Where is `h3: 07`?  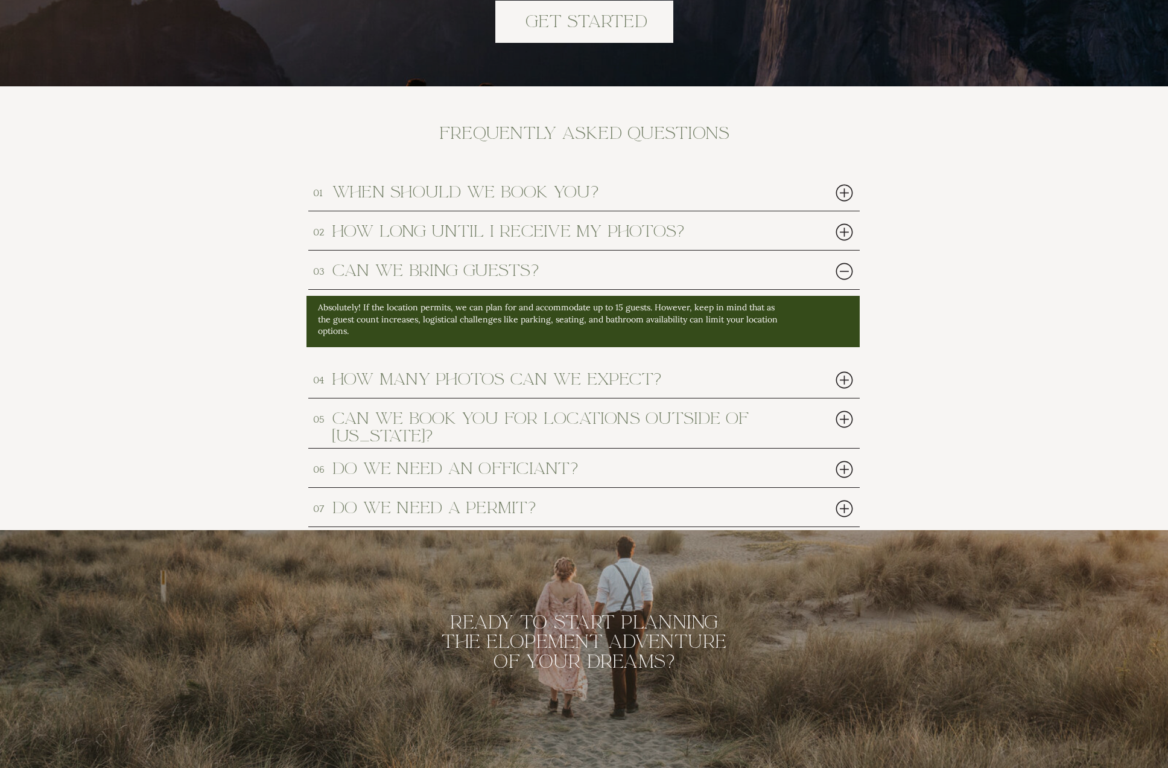
h3: 07 is located at coordinates (320, 506).